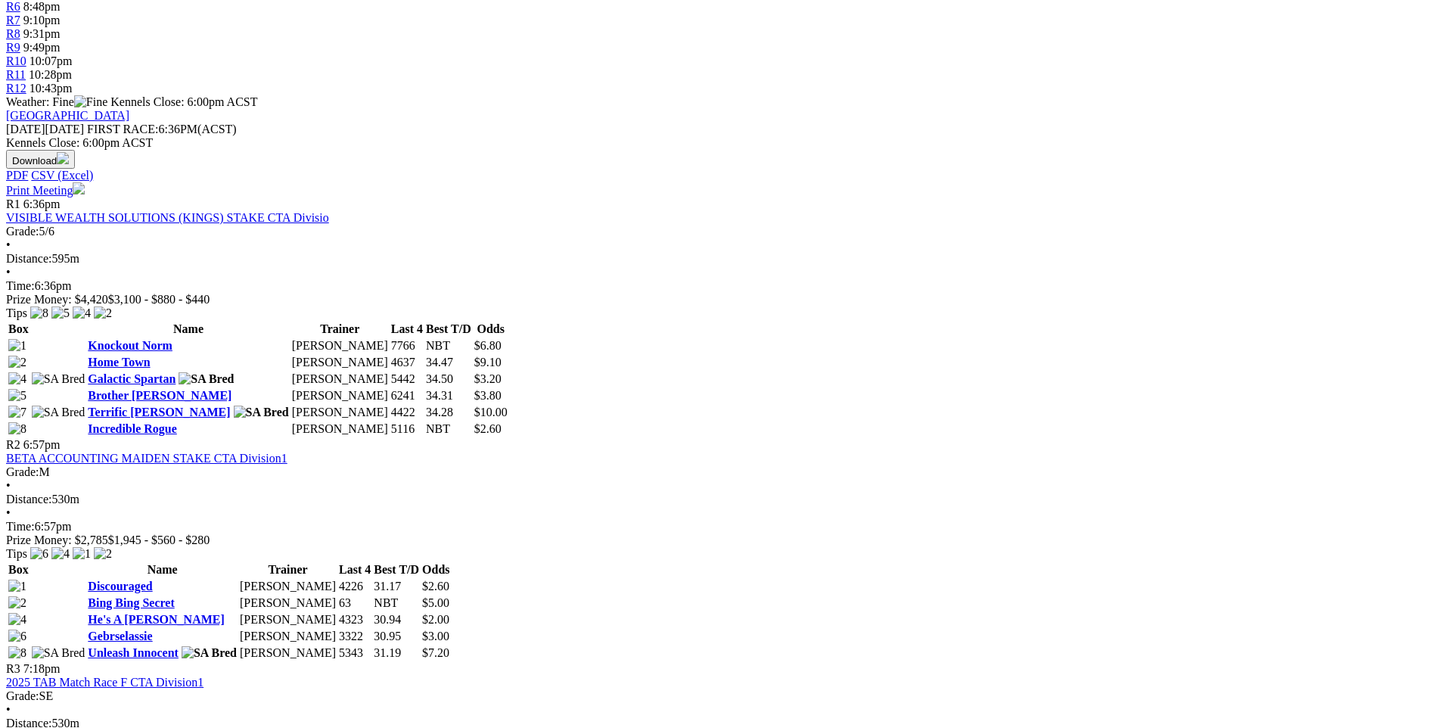  I want to click on div: 6:36pm, so click(717, 286).